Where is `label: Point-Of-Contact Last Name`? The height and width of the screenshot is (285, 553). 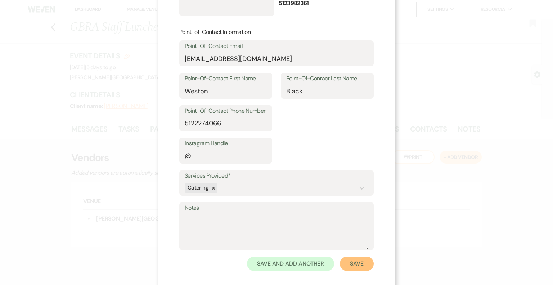
label: Point-Of-Contact Last Name is located at coordinates (327, 78).